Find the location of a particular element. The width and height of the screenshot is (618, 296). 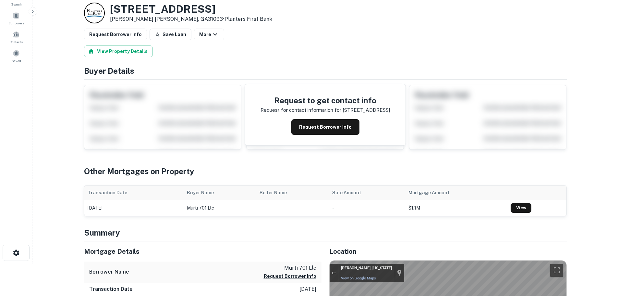

h6: Transaction Date is located at coordinates (111, 289).